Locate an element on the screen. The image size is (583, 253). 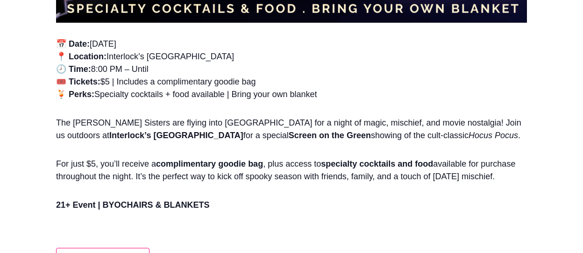
strong: Screen on the Green is located at coordinates (330, 135).